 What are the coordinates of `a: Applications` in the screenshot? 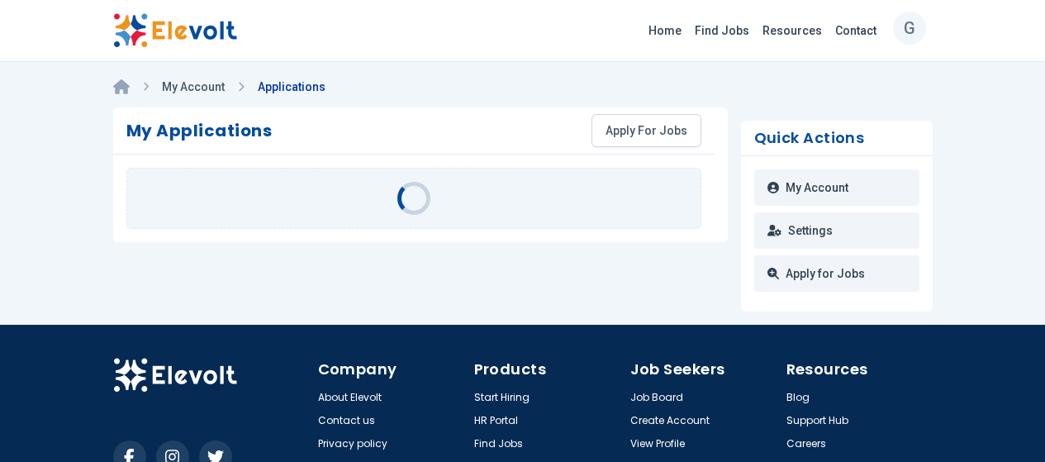 It's located at (292, 87).